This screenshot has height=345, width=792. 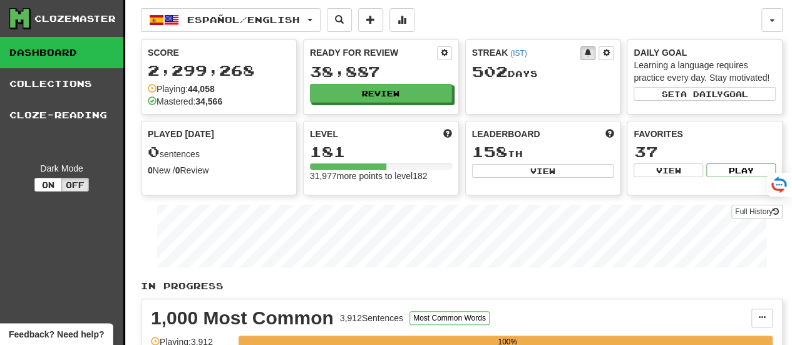 I want to click on div: th, so click(x=543, y=152).